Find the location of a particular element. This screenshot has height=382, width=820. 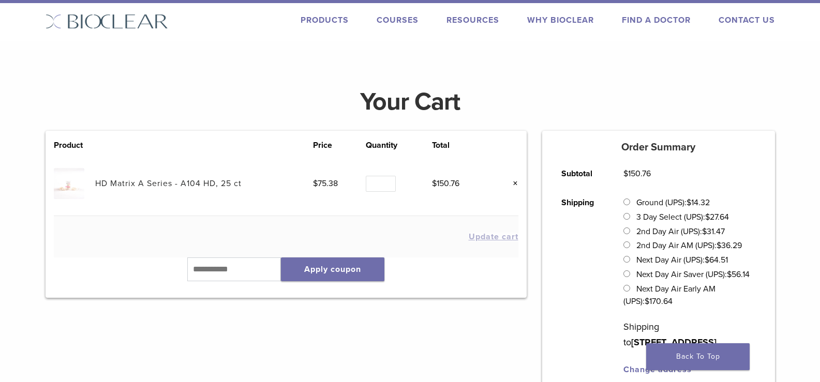

a: Products is located at coordinates (324, 20).